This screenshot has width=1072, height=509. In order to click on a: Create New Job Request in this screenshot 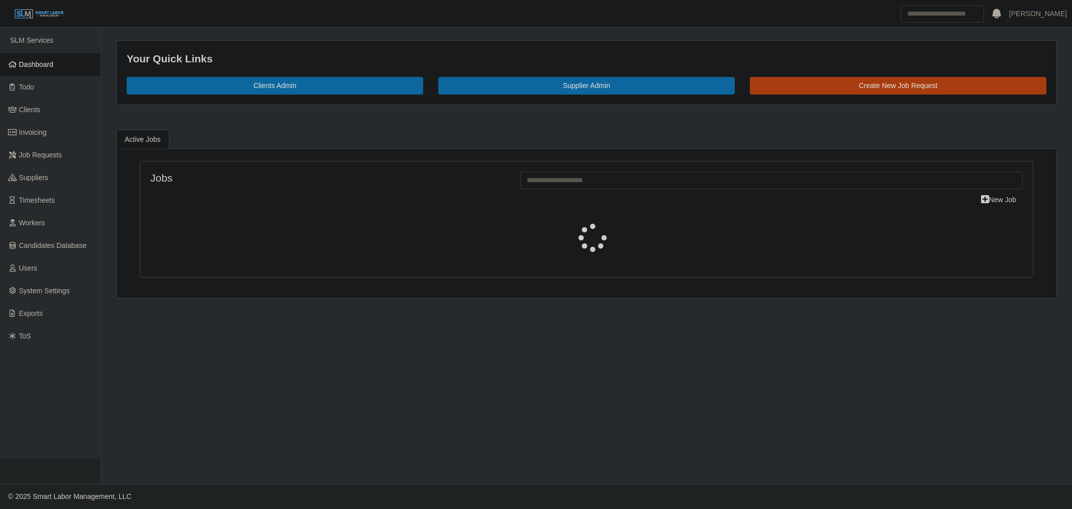, I will do `click(898, 85)`.